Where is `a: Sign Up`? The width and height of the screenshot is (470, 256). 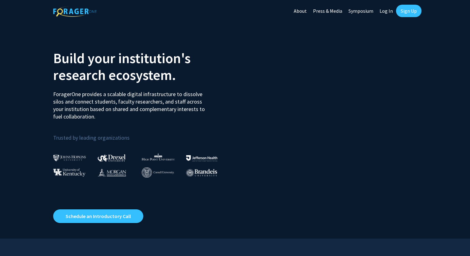
a: Sign Up is located at coordinates (409, 11).